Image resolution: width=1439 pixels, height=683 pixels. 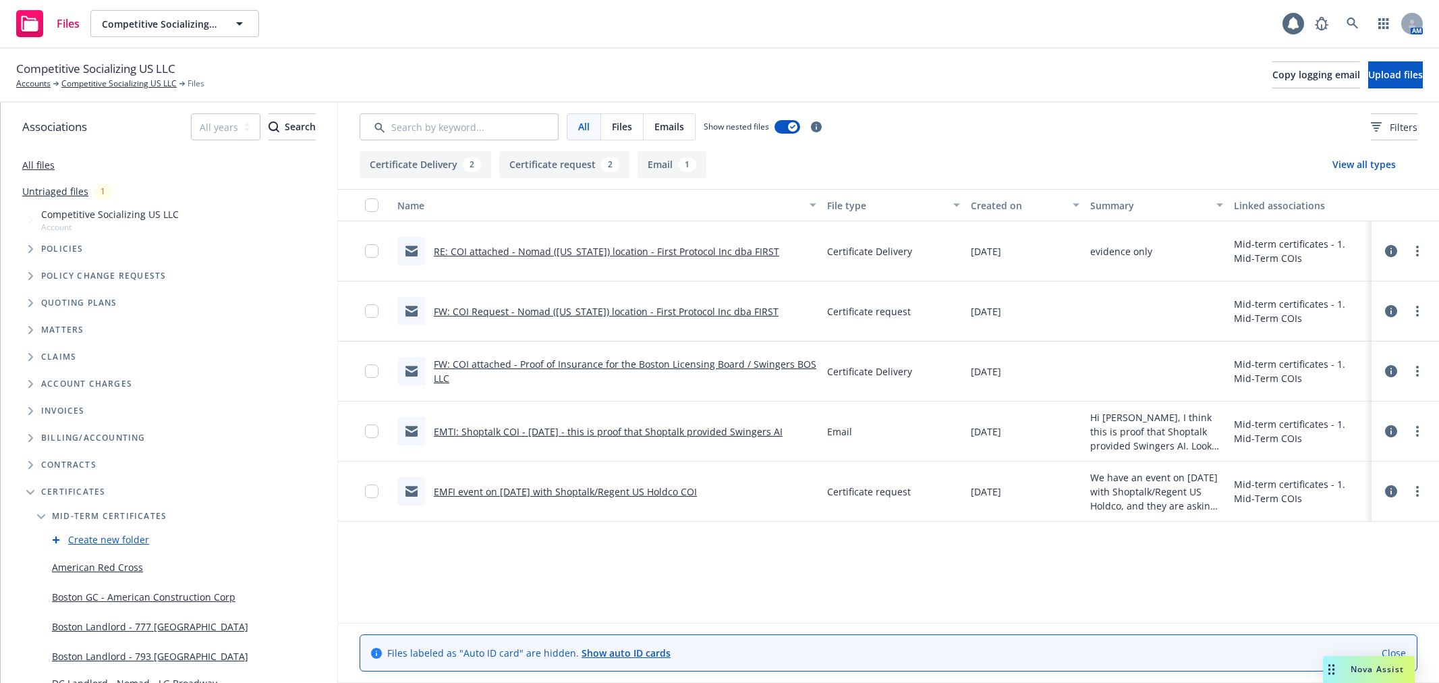 I want to click on span: Matters, so click(x=62, y=330).